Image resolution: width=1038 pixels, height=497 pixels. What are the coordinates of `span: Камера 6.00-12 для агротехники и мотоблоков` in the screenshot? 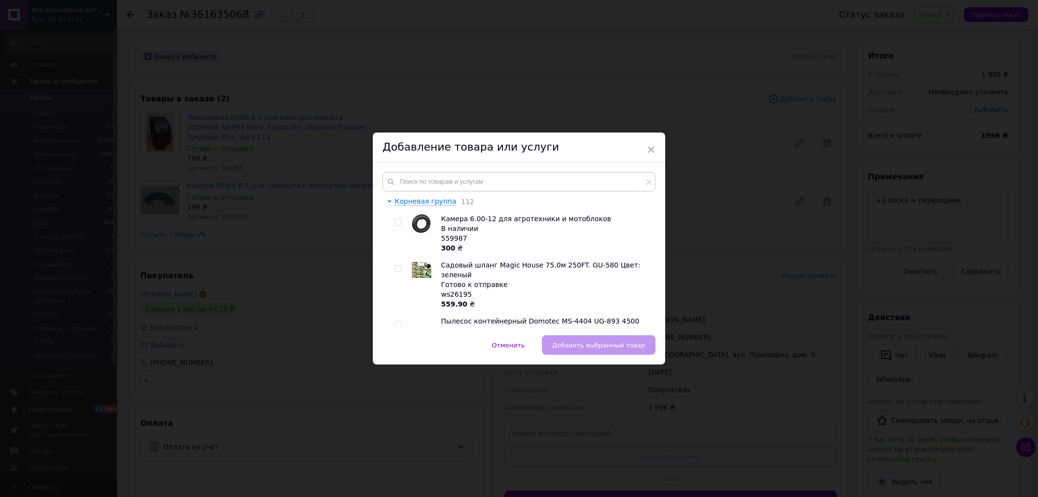 It's located at (526, 219).